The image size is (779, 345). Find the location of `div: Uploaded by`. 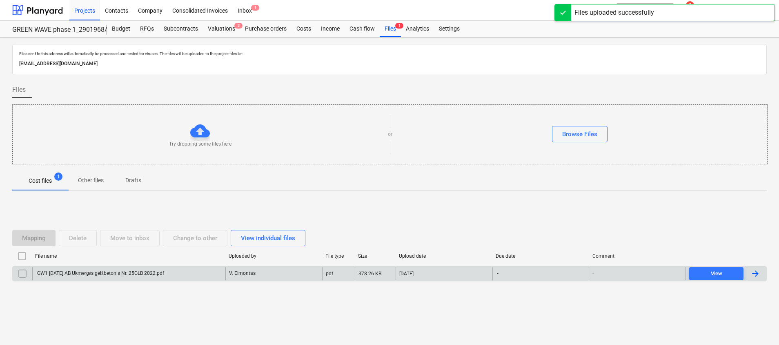

div: Uploaded by is located at coordinates (274, 256).